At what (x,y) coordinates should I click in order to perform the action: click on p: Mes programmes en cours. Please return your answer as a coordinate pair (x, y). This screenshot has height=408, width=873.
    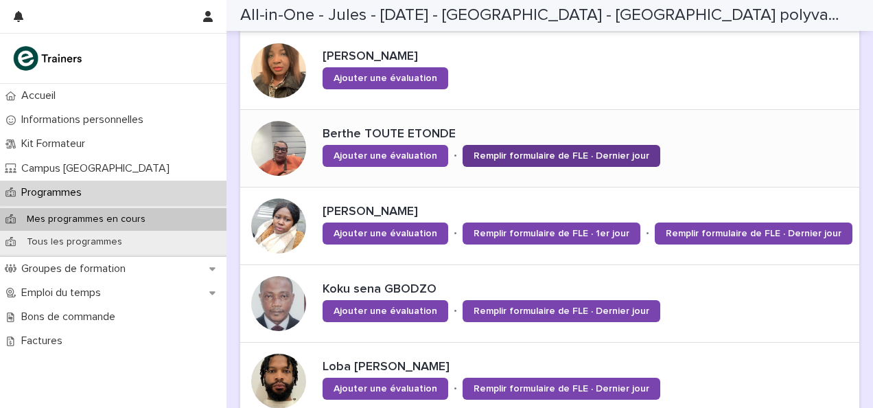
    Looking at the image, I should click on (86, 219).